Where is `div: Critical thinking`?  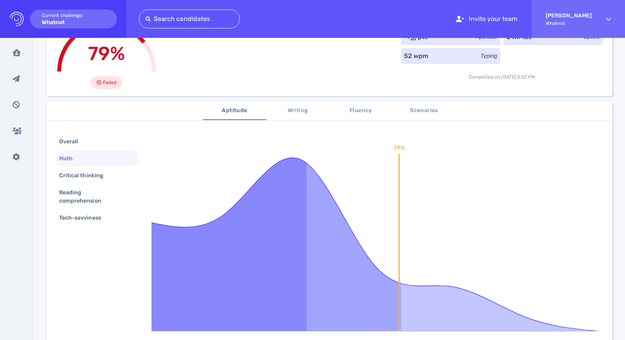
div: Critical thinking is located at coordinates (85, 175).